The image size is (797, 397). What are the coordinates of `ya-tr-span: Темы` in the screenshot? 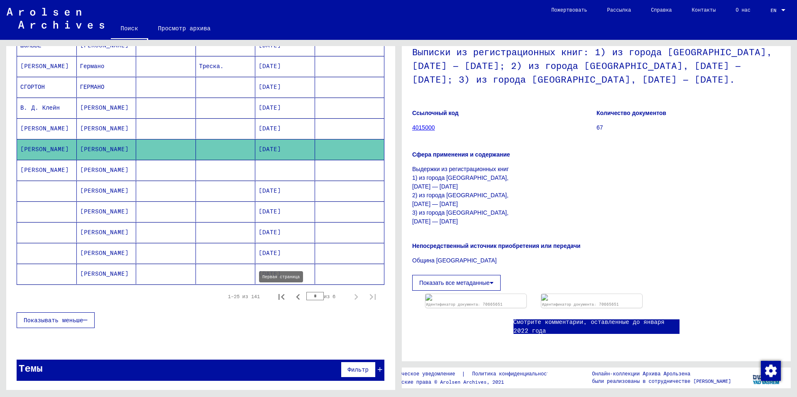 It's located at (31, 368).